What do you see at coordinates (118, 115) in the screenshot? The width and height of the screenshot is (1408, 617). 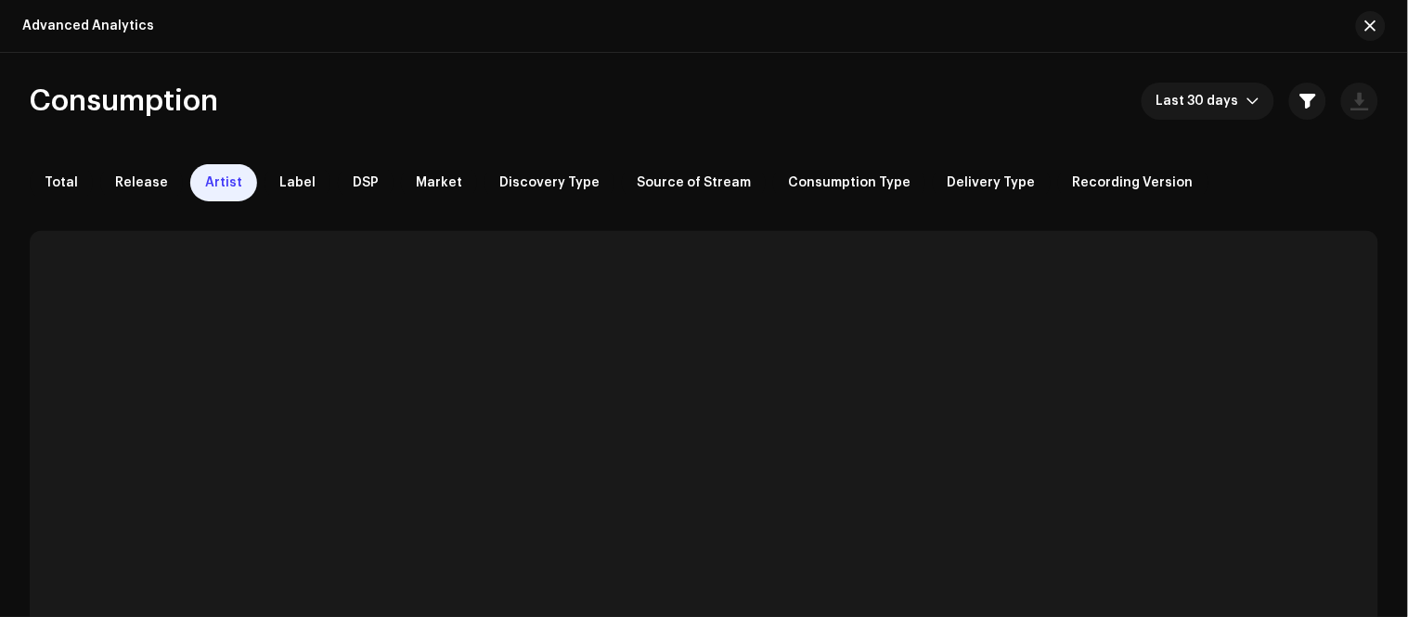 I see `div: Domain Overview` at bounding box center [118, 115].